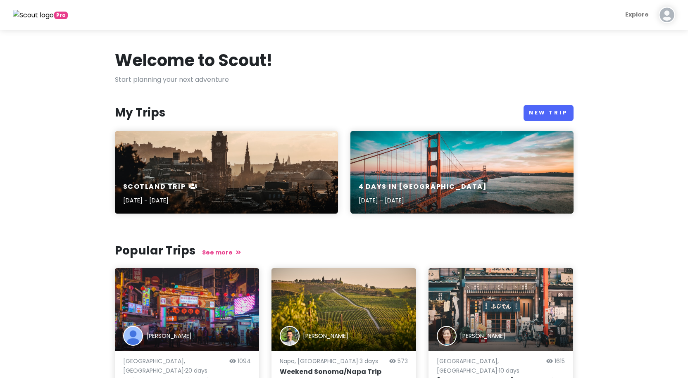  Describe the element at coordinates (40, 15) in the screenshot. I see `a: Pro` at that location.